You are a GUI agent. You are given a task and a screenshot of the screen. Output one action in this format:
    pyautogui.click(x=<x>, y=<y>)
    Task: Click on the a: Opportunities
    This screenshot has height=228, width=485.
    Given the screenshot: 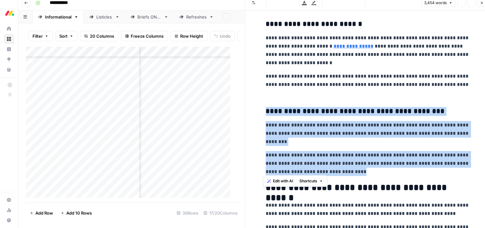 What is the action you would take?
    pyautogui.click(x=9, y=59)
    